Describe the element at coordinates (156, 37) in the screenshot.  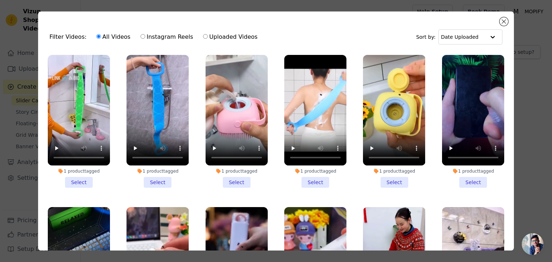
I see `div: Filter Videos:` at that location.